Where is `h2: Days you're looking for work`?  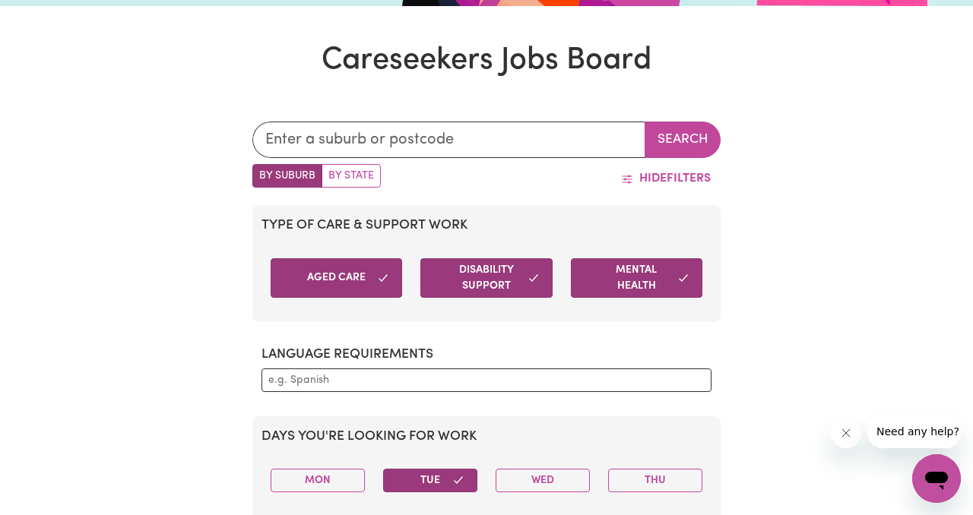 h2: Days you're looking for work is located at coordinates (486, 436).